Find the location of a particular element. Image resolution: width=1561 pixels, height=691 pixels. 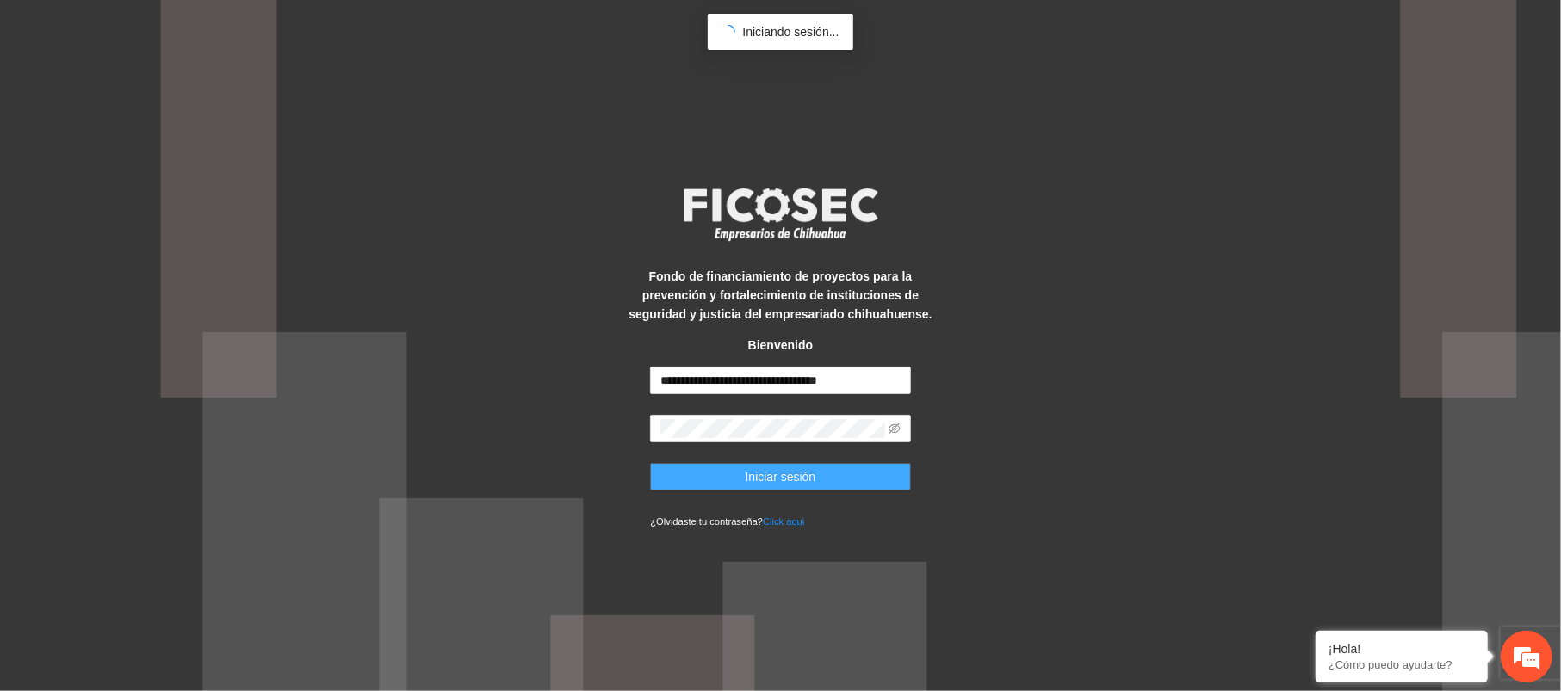

span: eye-invisible is located at coordinates (894, 429).